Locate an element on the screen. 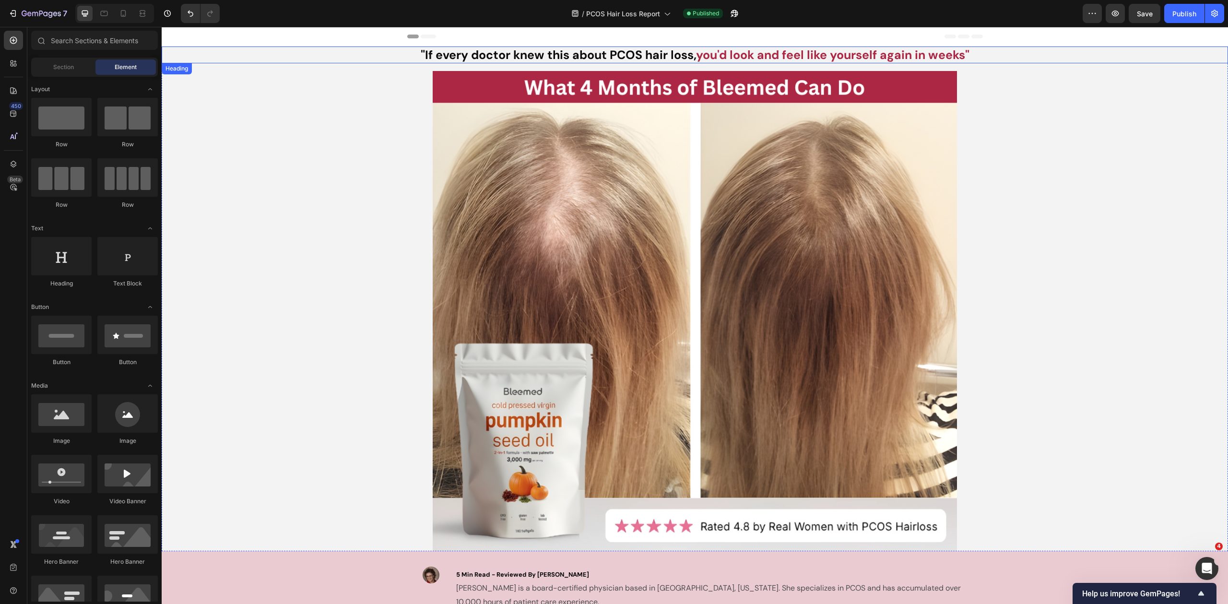  img: gempages_583244777114305176-04f97057-1a70-4e85-8062-e389b07c4e11.png is located at coordinates (533, 284).